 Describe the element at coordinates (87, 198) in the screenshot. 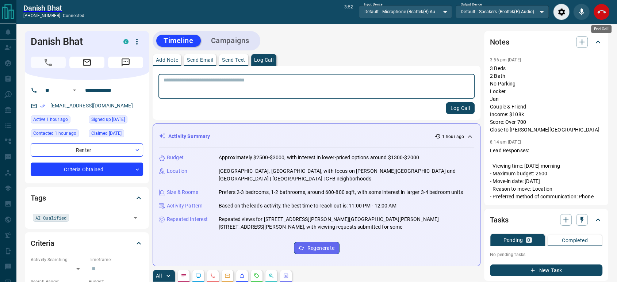

I see `div: Tags` at that location.